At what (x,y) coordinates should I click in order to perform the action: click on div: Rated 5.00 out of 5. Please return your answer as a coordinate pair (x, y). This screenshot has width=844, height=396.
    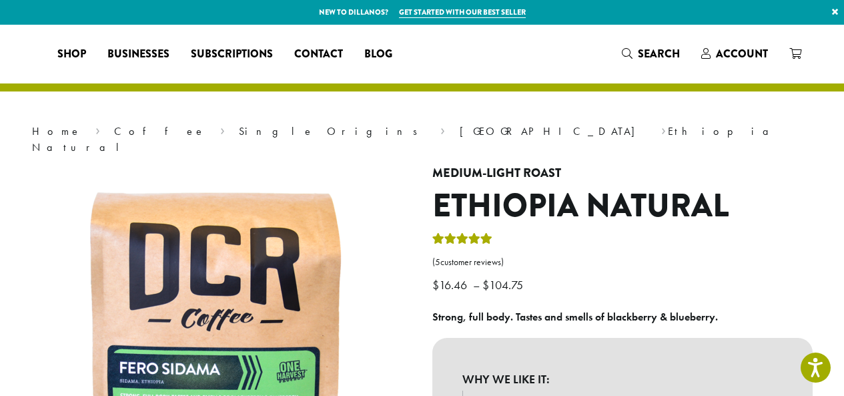
    Looking at the image, I should click on (462, 241).